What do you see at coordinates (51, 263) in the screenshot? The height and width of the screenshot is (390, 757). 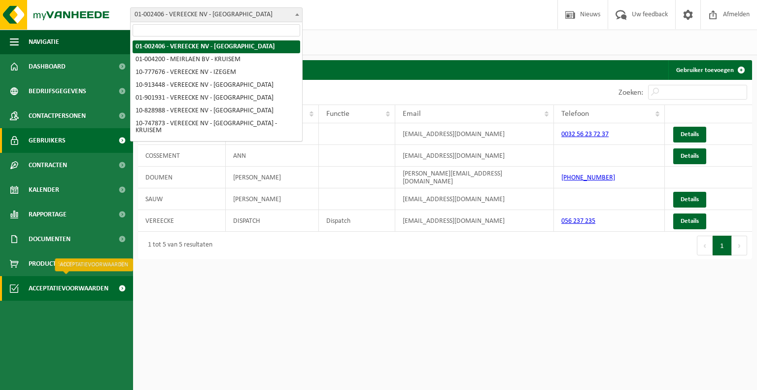 I see `span: Product Shop` at bounding box center [51, 263].